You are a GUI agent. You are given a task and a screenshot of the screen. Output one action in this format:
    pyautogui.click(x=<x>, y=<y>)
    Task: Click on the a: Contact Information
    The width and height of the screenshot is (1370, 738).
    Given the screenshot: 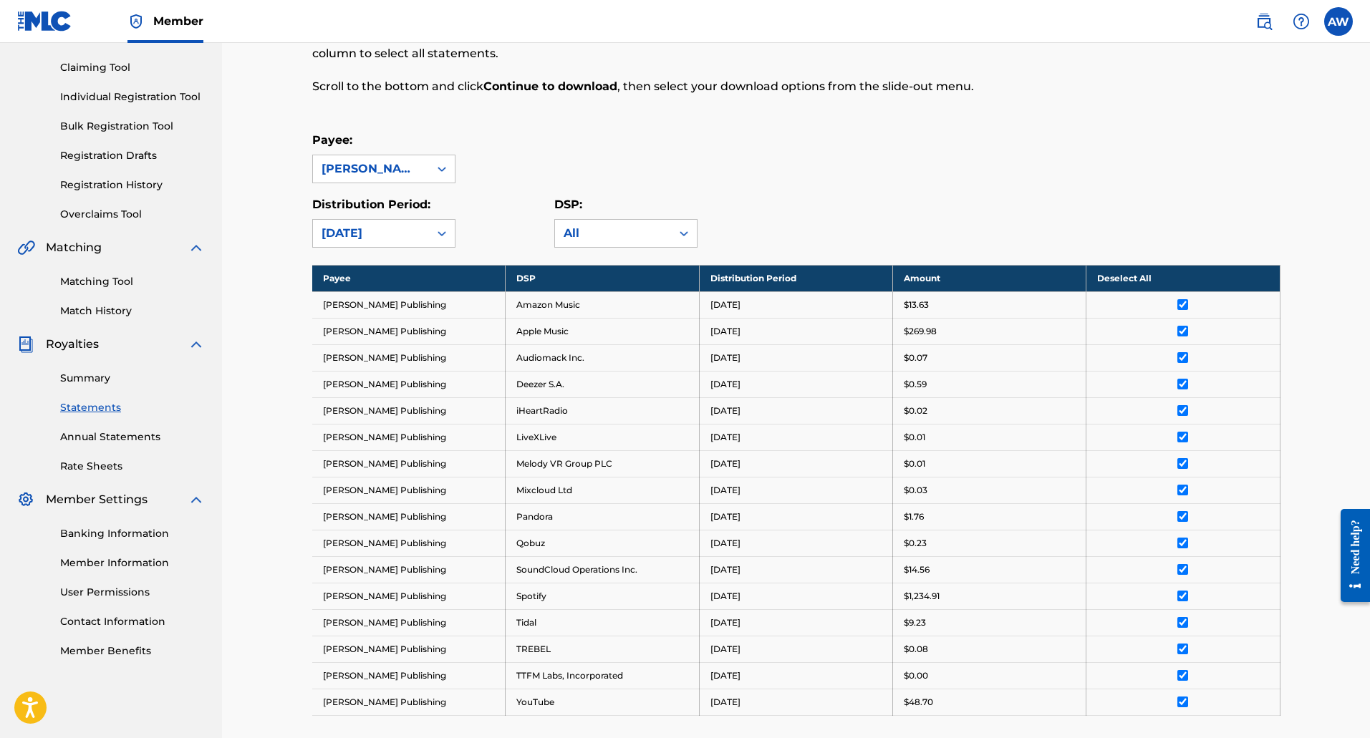 What is the action you would take?
    pyautogui.click(x=132, y=622)
    